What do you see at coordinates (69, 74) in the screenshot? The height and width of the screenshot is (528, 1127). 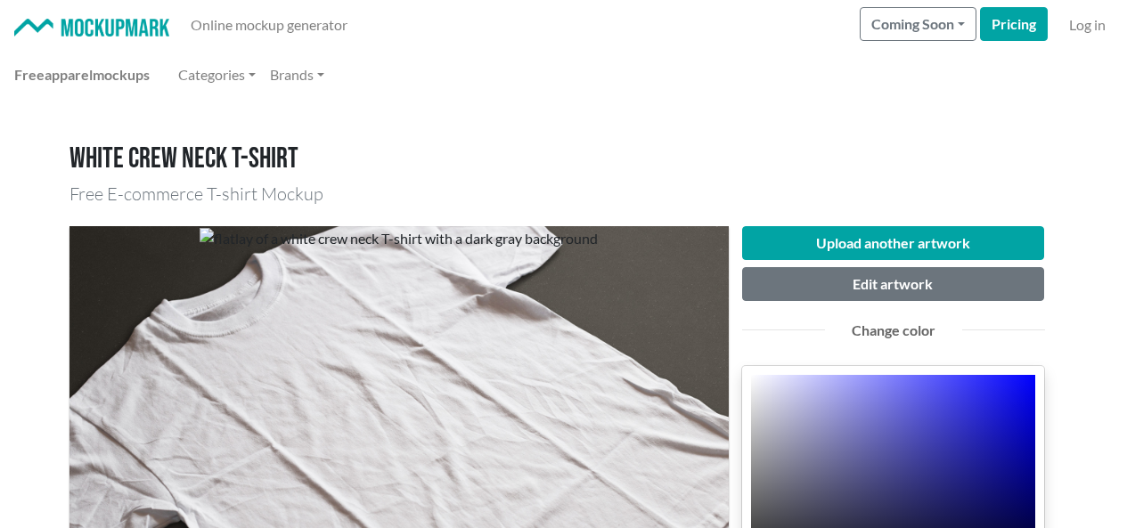 I see `span: apparel` at bounding box center [69, 74].